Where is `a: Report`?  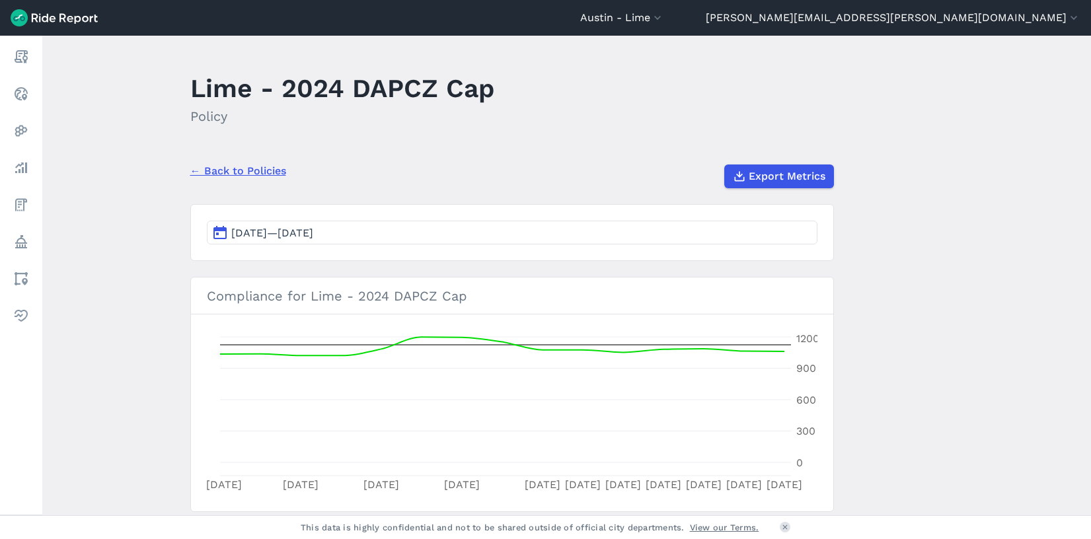 a: Report is located at coordinates (21, 57).